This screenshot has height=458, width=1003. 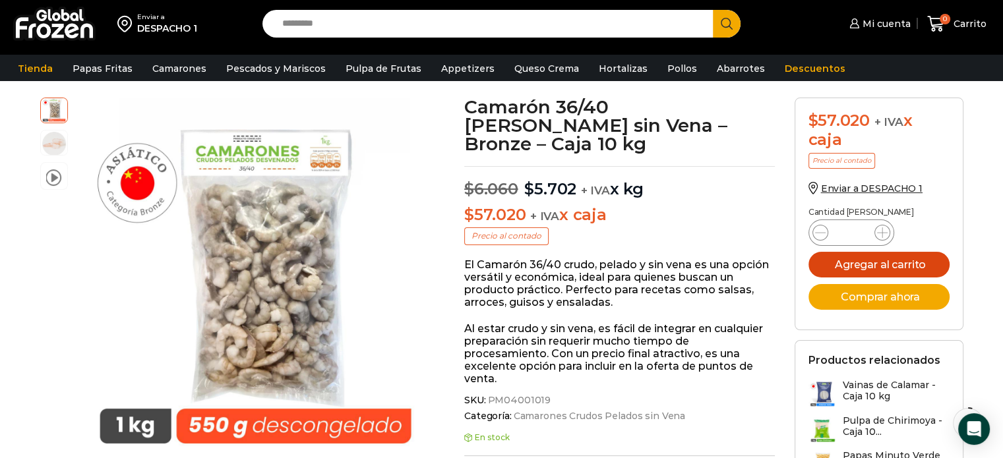 I want to click on a: Mi cuenta, so click(x=878, y=24).